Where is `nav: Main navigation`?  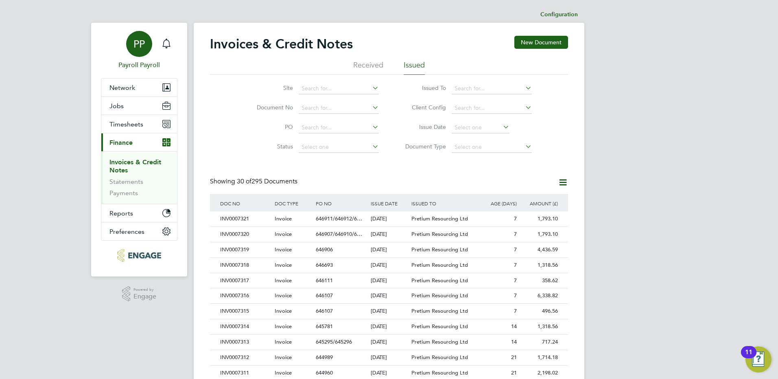 nav: Main navigation is located at coordinates (139, 150).